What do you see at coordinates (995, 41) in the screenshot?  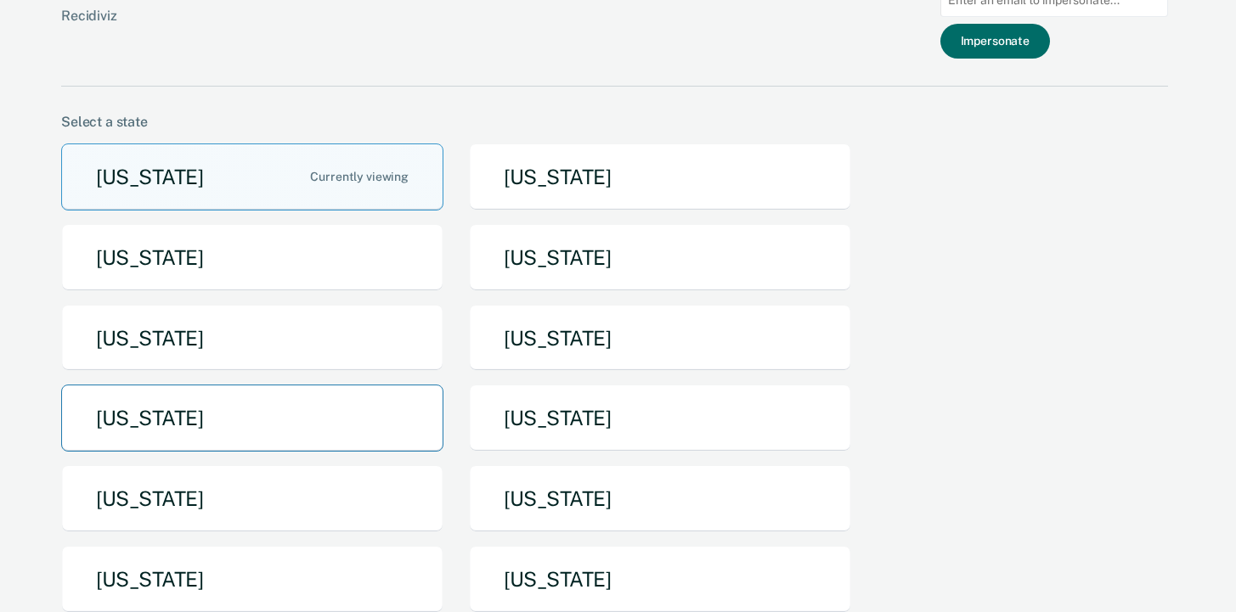 I see `button: Impersonate` at bounding box center [995, 41].